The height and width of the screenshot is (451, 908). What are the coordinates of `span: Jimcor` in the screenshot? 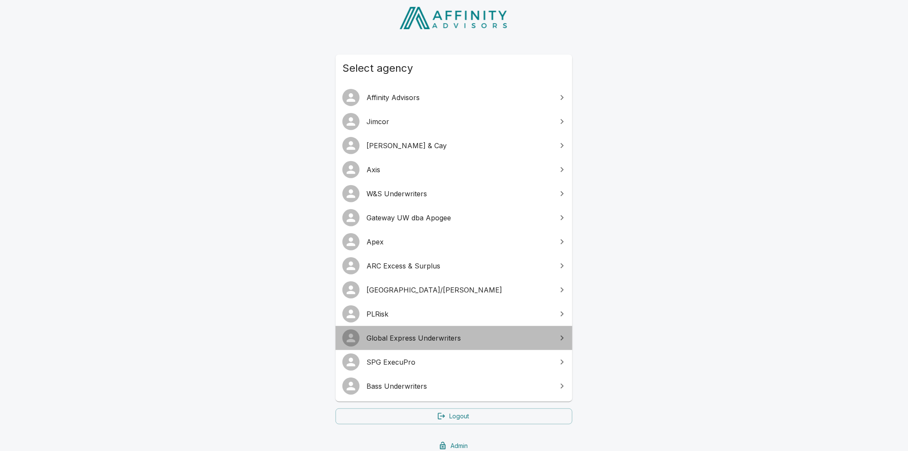 It's located at (459, 121).